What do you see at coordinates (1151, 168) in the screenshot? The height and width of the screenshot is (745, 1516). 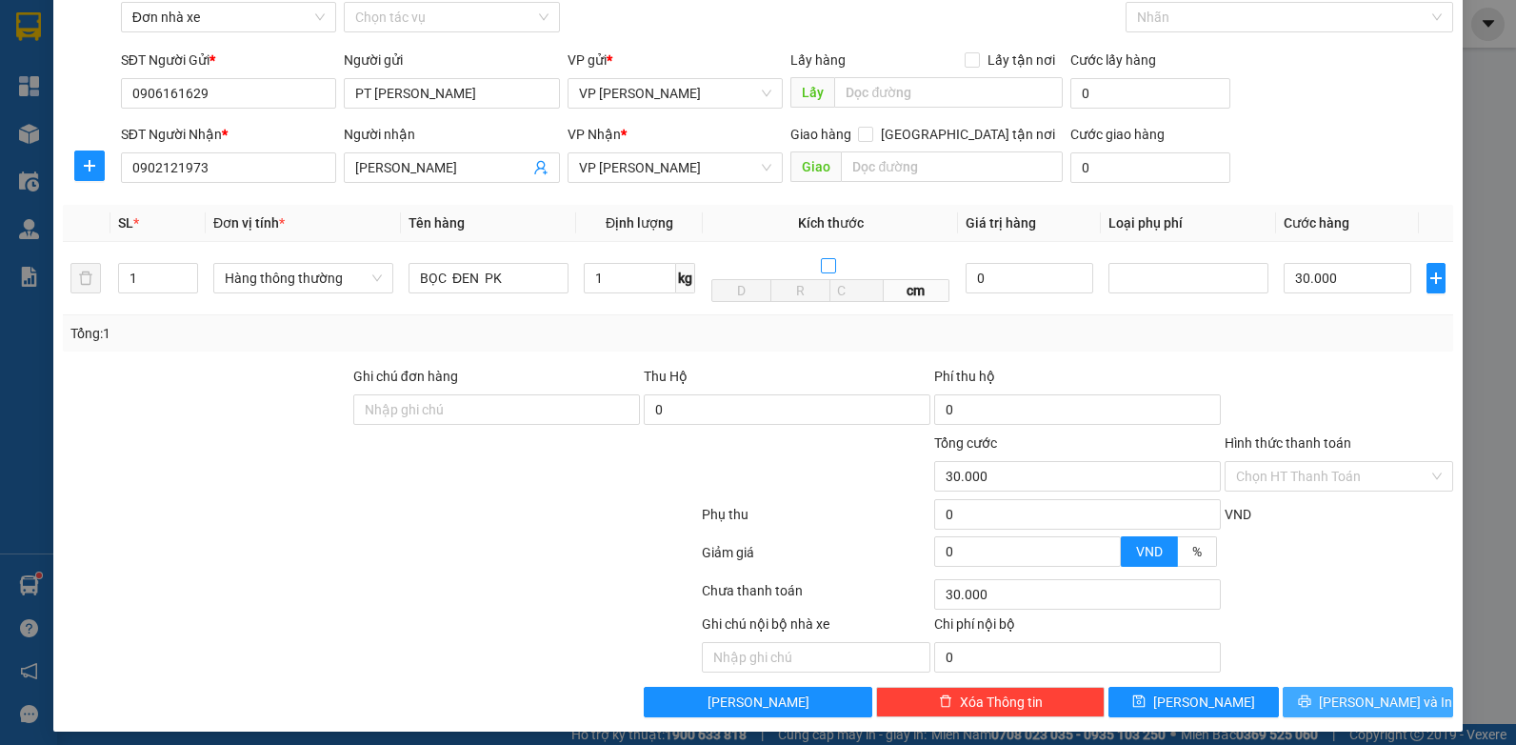 I see `input: Cước giao hàng` at bounding box center [1151, 168].